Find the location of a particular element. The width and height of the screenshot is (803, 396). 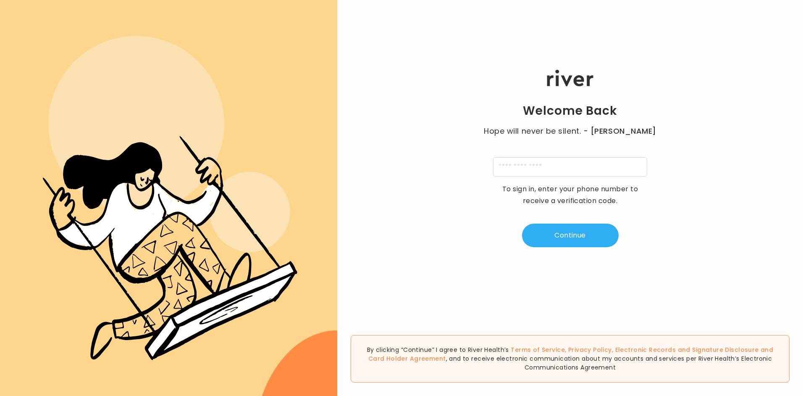

a: Terms of Service is located at coordinates (538, 350).